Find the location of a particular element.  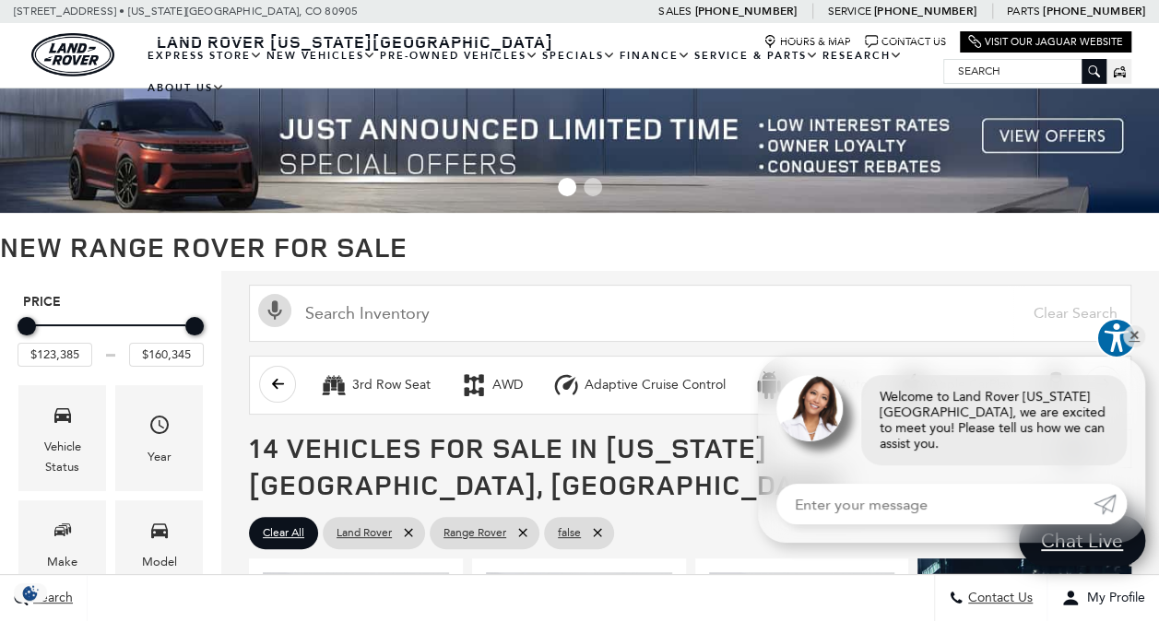

a: EXPRESS STORE is located at coordinates (205, 55).